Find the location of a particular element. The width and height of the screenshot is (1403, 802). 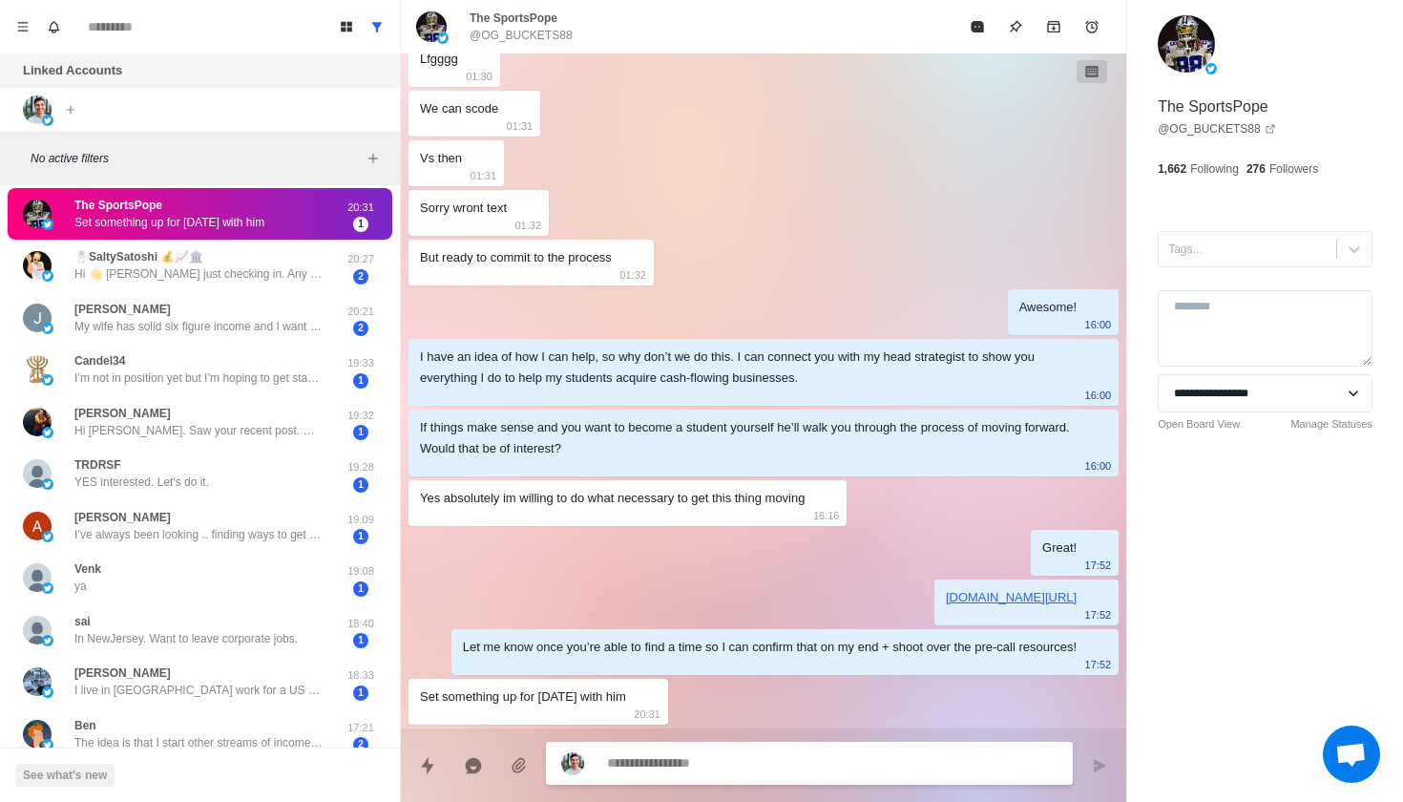

button: Reply with AI is located at coordinates (474, 766).